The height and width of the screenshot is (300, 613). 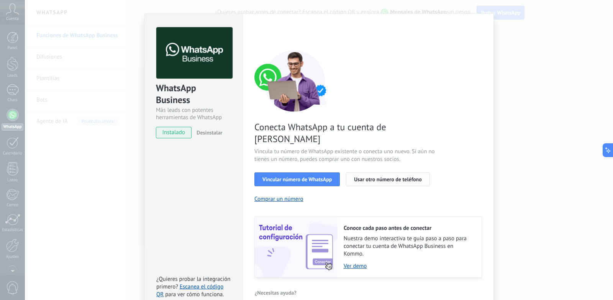 What do you see at coordinates (208, 132) in the screenshot?
I see `button: Desinstalar` at bounding box center [208, 132].